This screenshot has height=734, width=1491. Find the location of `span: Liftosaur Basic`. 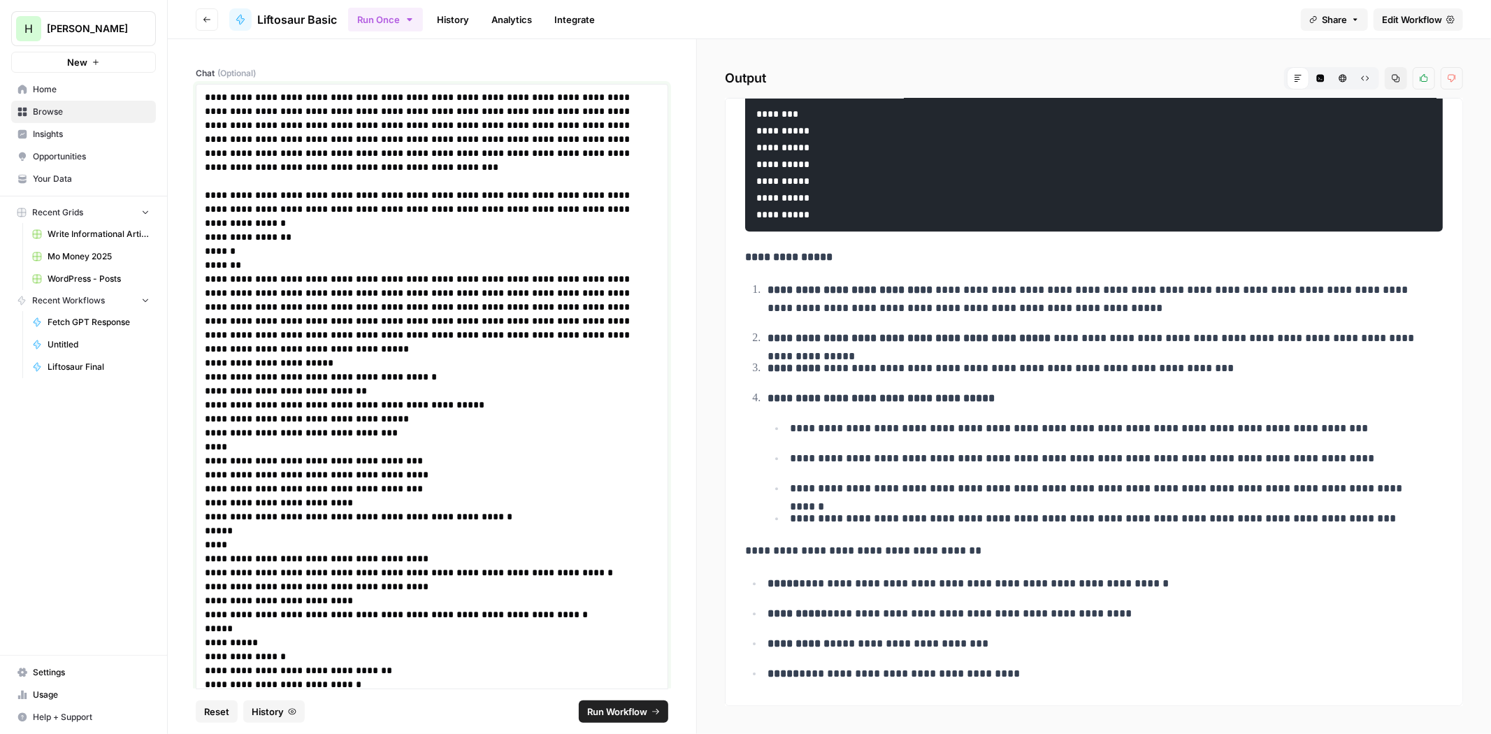

span: Liftosaur Basic is located at coordinates (297, 20).